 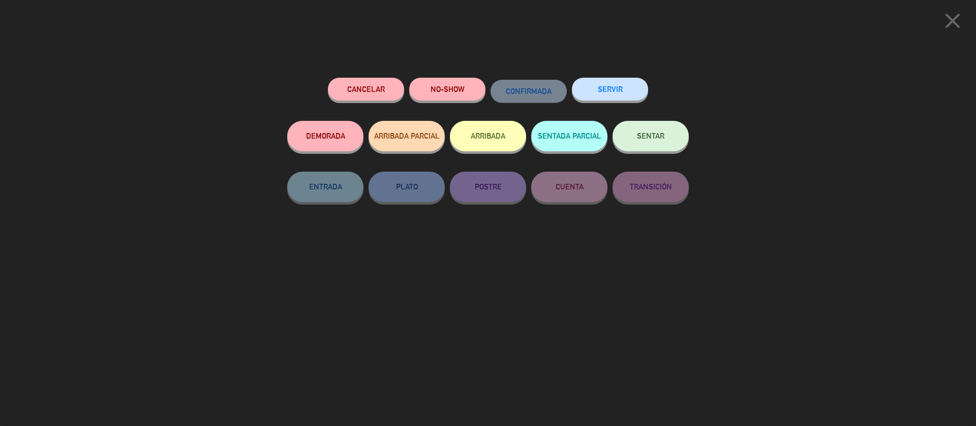 I want to click on button: SERVIR, so click(x=610, y=89).